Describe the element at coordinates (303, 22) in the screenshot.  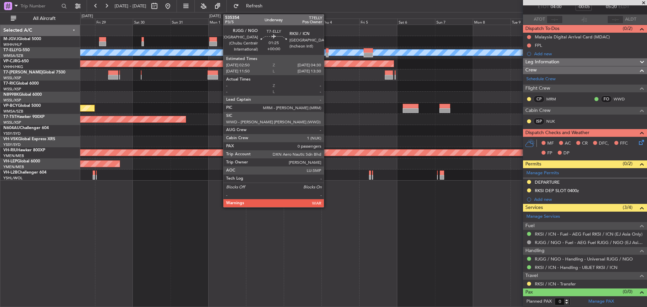
I see `div: Wed 3` at that location.